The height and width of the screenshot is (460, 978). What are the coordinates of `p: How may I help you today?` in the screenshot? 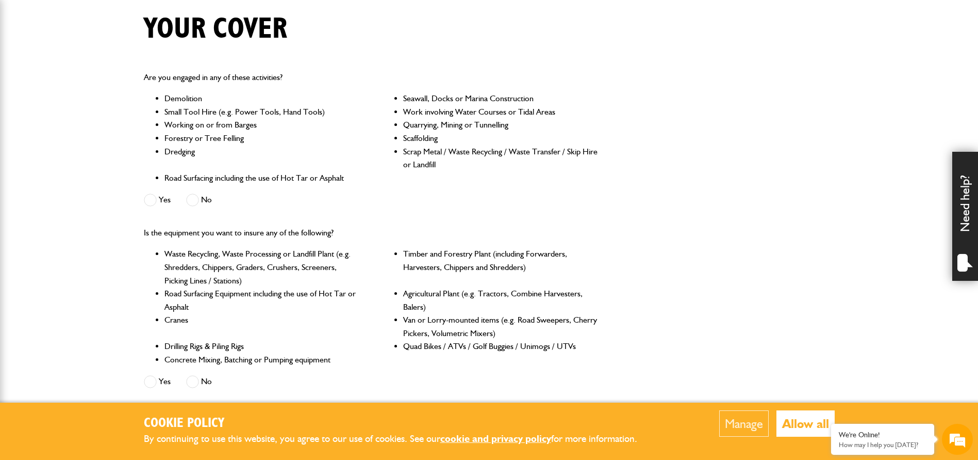 It's located at (883, 444).